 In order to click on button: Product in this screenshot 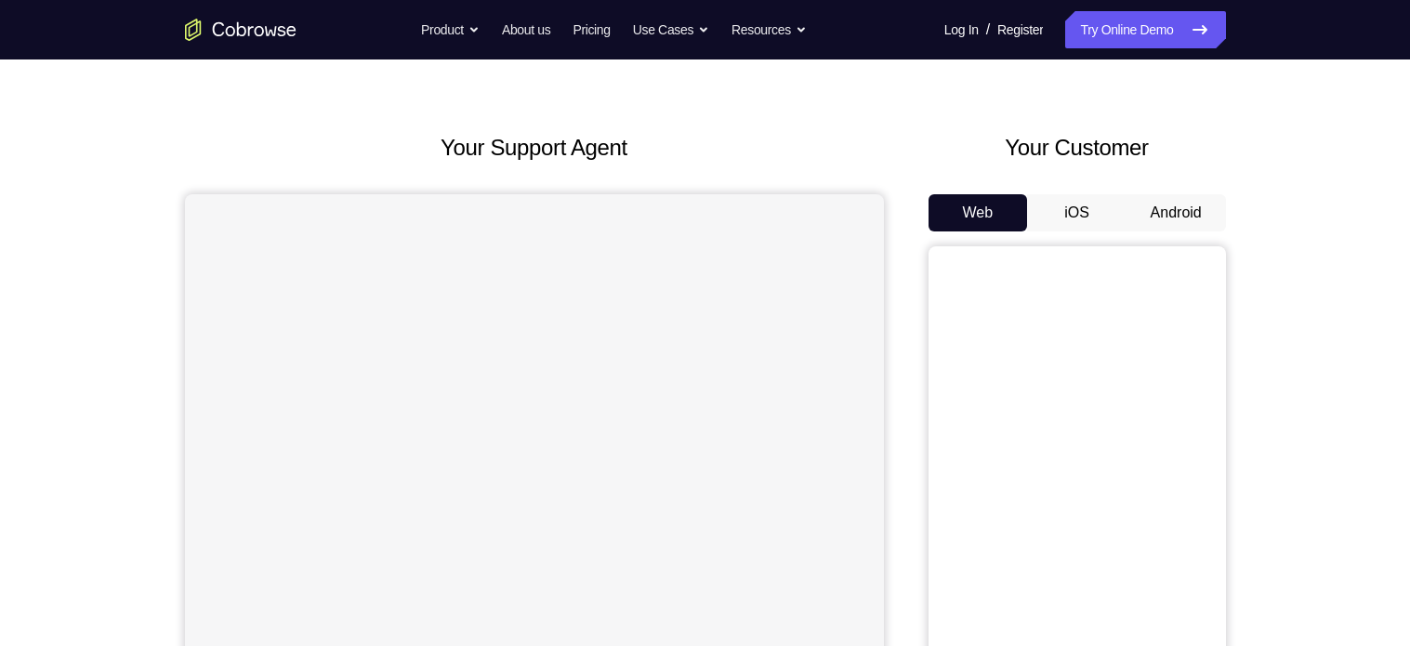, I will do `click(450, 30)`.